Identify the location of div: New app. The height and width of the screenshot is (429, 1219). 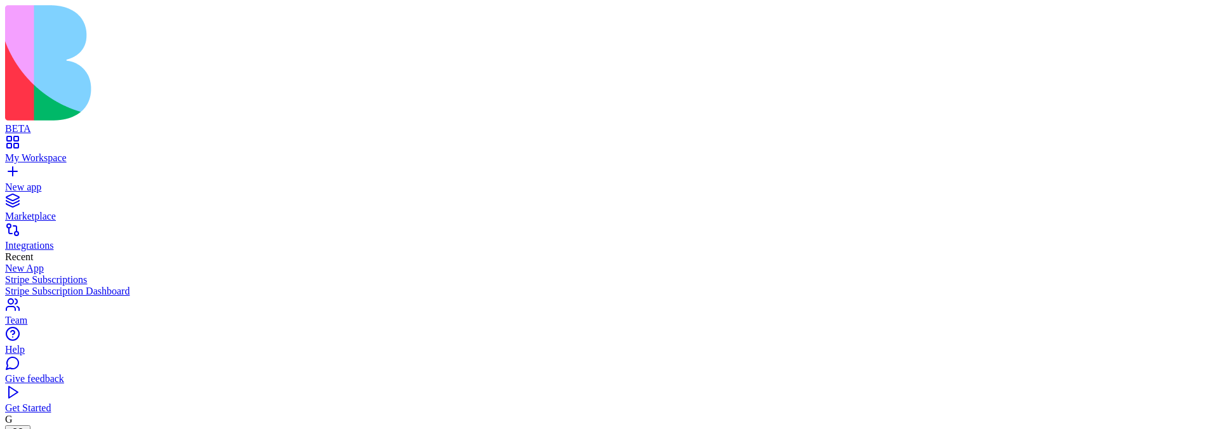
(609, 187).